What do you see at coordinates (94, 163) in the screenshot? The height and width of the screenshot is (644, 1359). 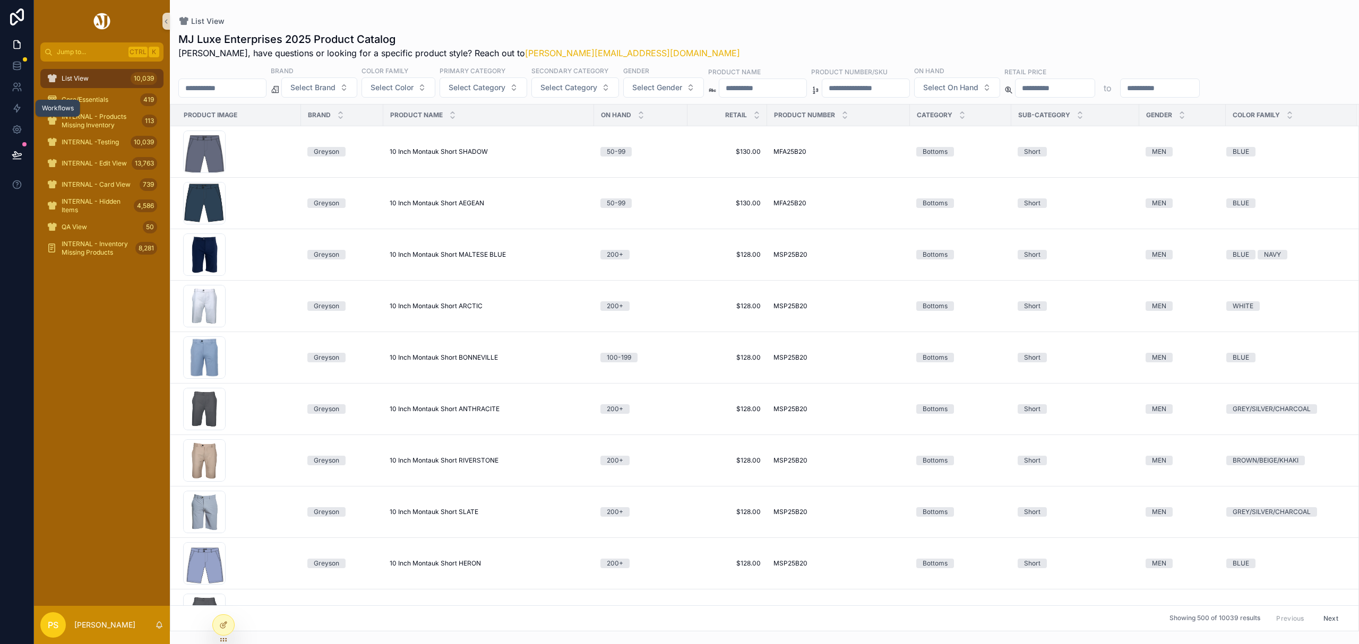 I see `span: INTERNAL - Edit View` at bounding box center [94, 163].